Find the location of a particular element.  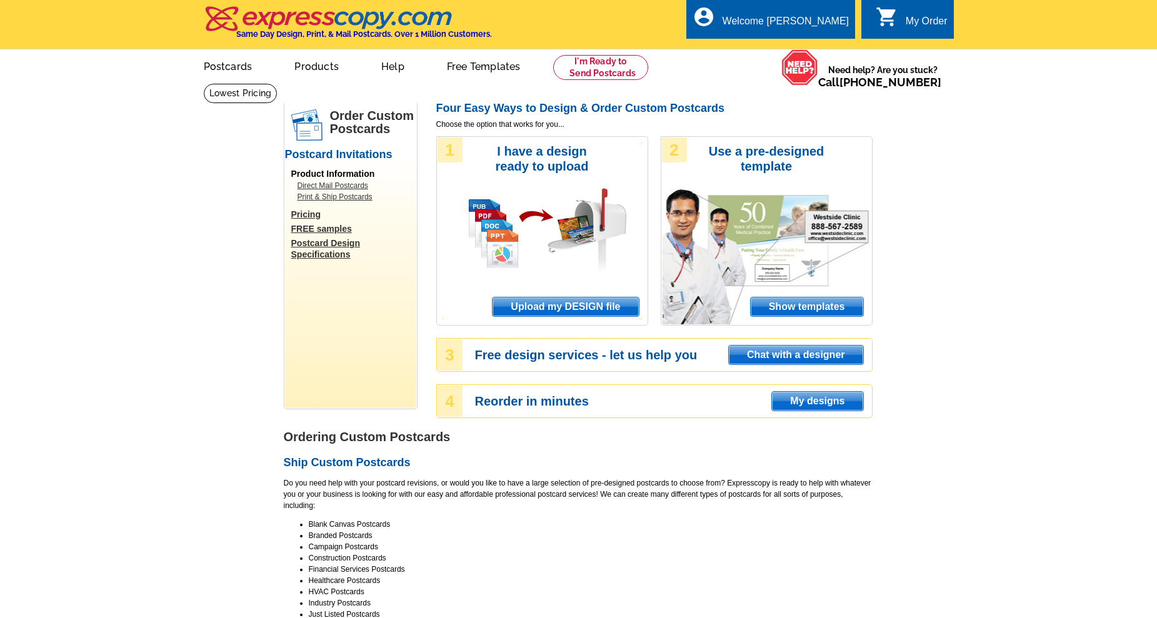

li: Financial Services Postcards is located at coordinates (590, 569).